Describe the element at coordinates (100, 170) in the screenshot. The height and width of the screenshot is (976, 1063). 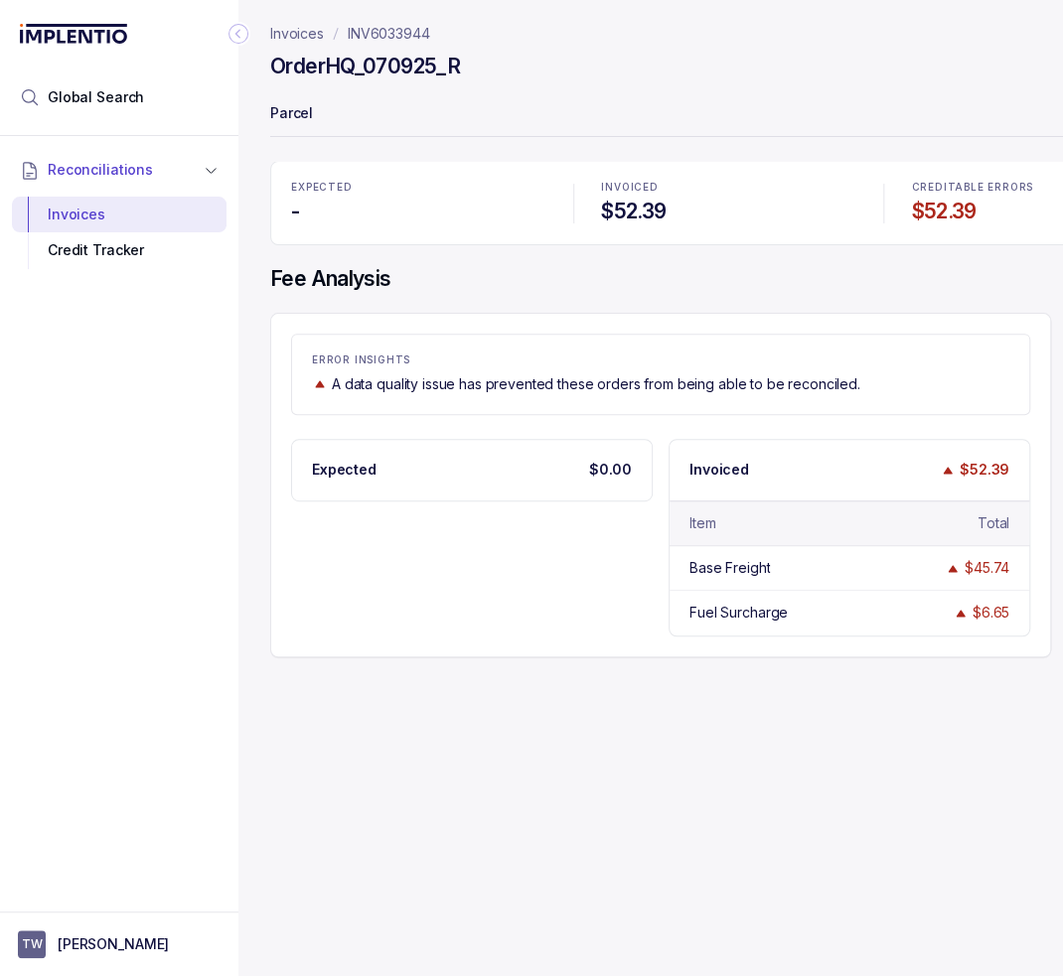
I see `span: Reconciliations` at that location.